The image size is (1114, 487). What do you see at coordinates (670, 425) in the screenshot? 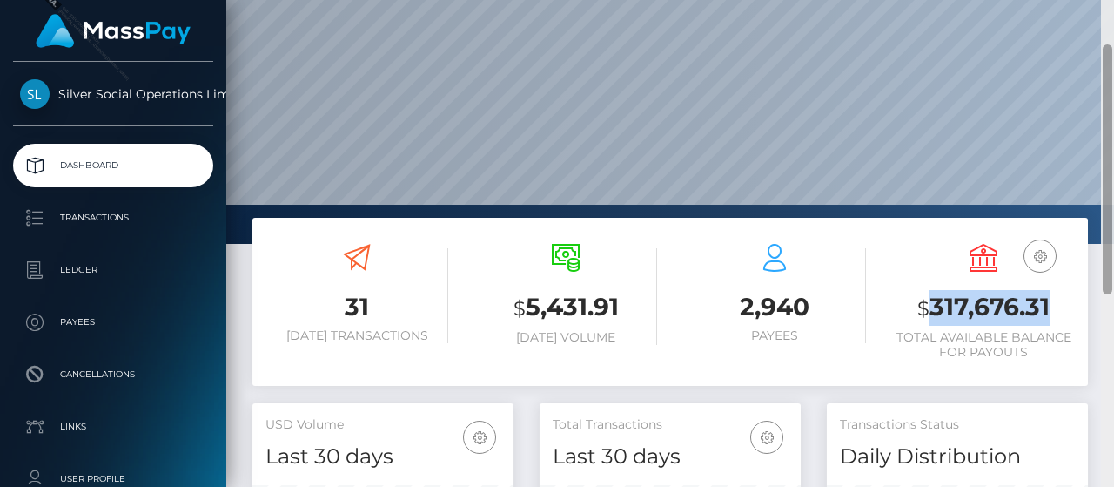
I see `h5: Total Transactions` at bounding box center [670, 425].